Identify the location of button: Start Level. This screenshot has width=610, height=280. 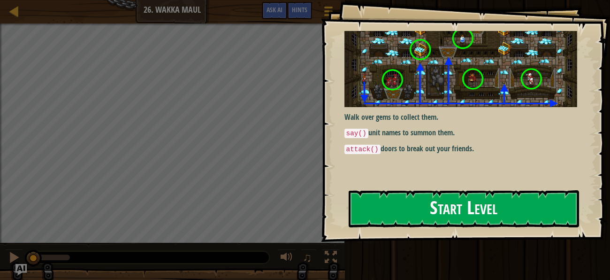
(464, 208).